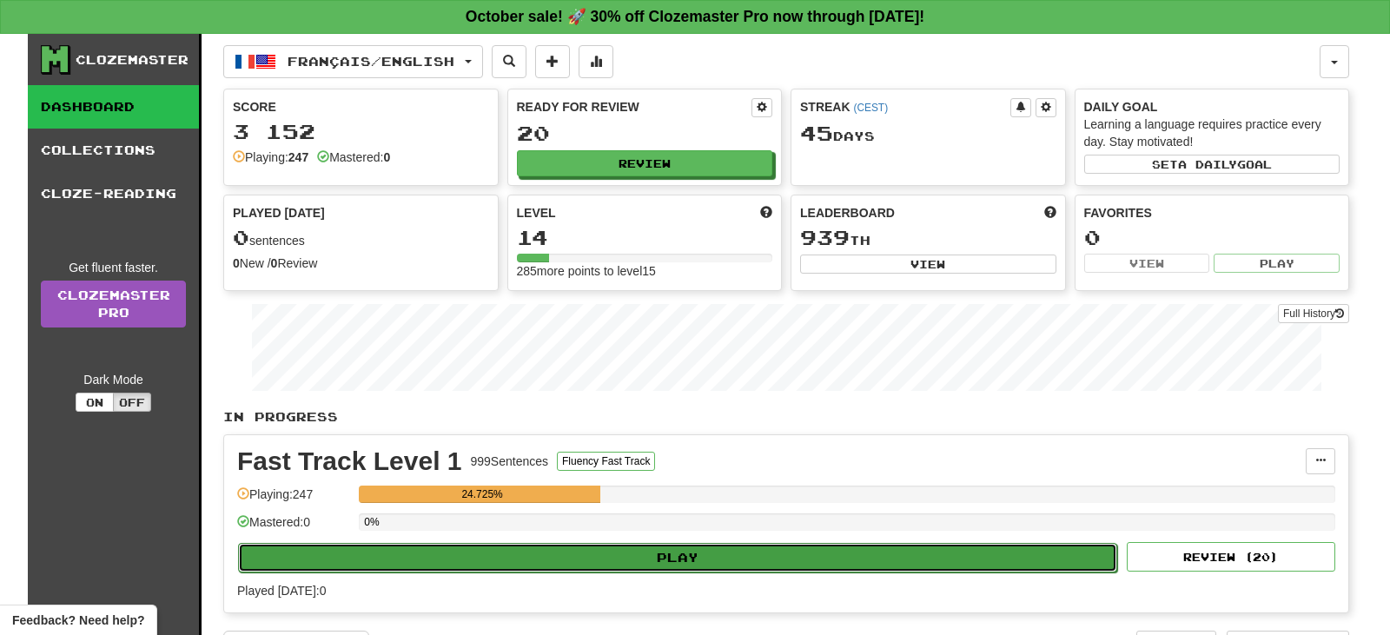  I want to click on div: Playing:, so click(270, 157).